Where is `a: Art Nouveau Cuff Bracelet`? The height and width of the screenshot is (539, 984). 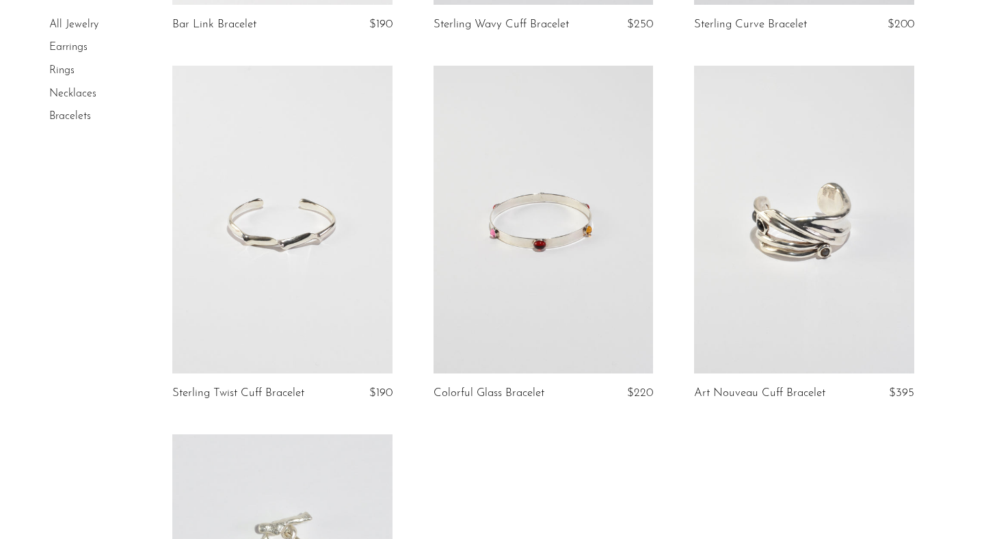
a: Art Nouveau Cuff Bracelet is located at coordinates (760, 393).